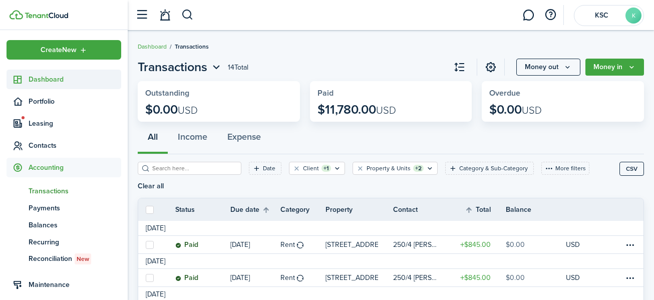 The height and width of the screenshot is (300, 654). What do you see at coordinates (269, 168) in the screenshot?
I see `filter-tag-label: Date` at bounding box center [269, 168].